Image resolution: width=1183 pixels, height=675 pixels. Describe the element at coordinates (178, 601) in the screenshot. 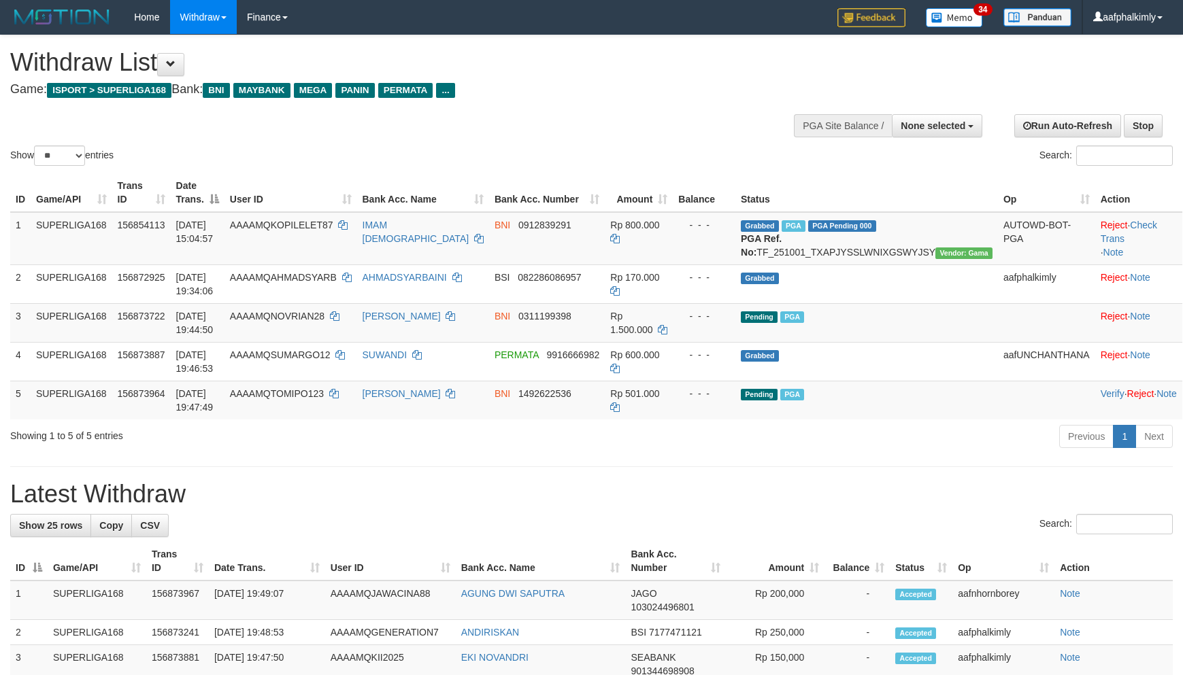

I see `td: 156873967` at that location.